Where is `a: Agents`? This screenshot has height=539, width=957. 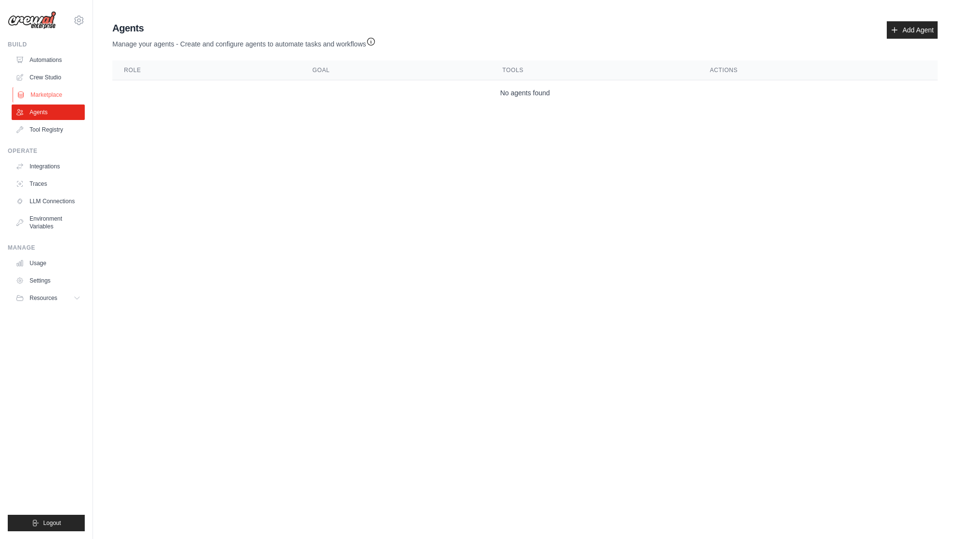
a: Agents is located at coordinates (48, 112).